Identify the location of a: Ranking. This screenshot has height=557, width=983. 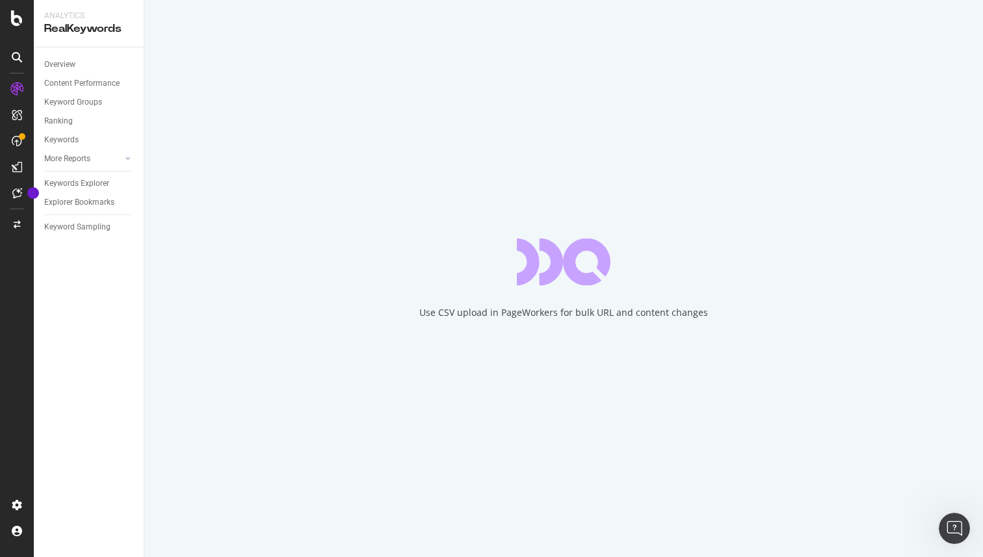
(89, 121).